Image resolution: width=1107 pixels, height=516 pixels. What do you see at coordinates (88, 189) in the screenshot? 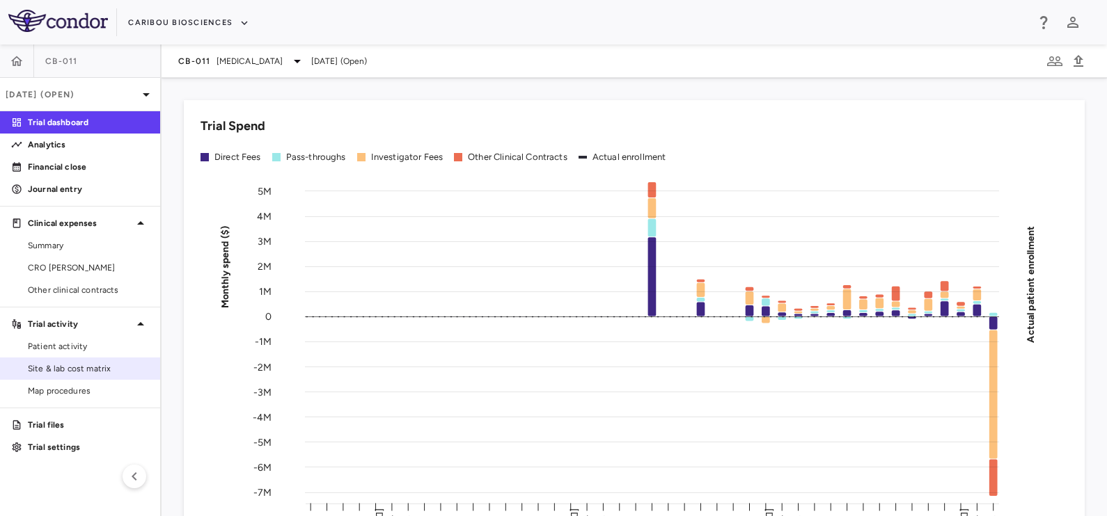
I see `p: Journal entry` at bounding box center [88, 189].